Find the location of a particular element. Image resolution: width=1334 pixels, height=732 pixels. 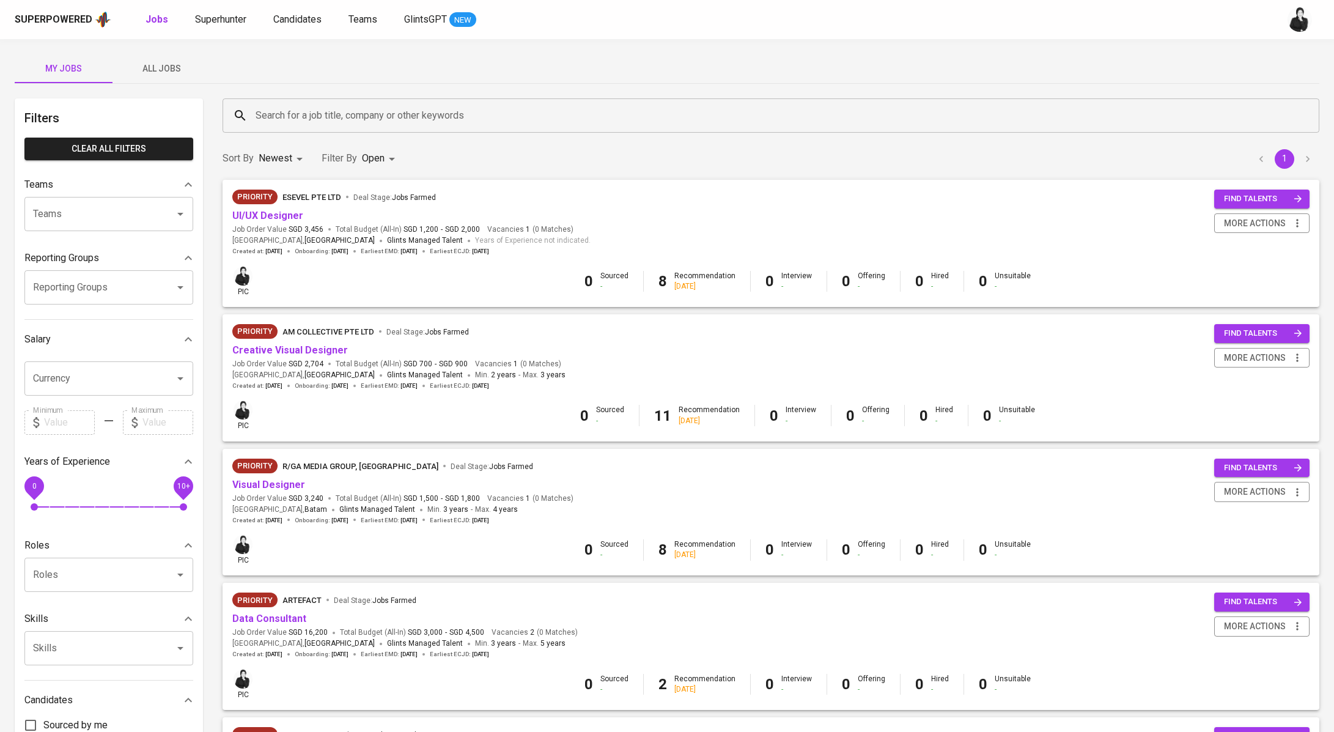

a: Jobs is located at coordinates (158, 20).